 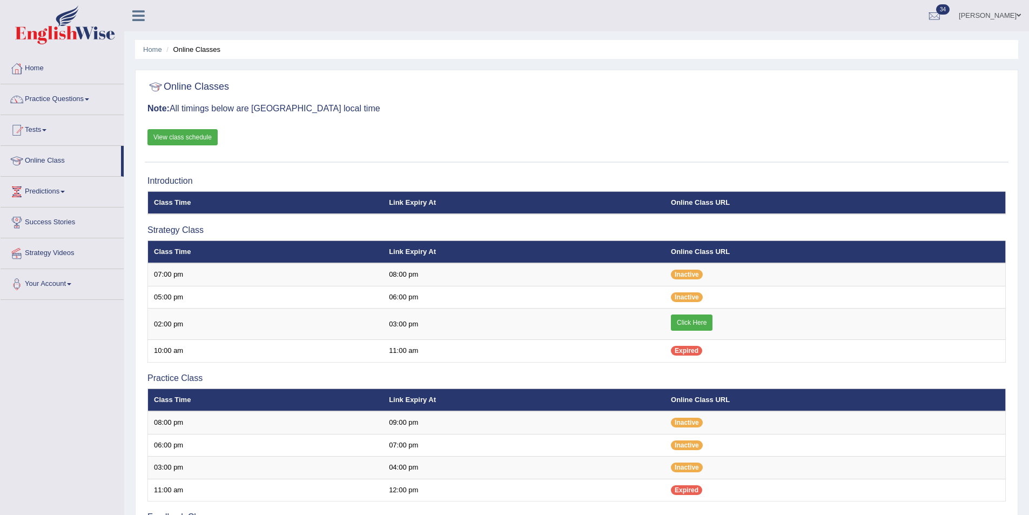 What do you see at coordinates (691, 322) in the screenshot?
I see `a: Click Here` at bounding box center [691, 322].